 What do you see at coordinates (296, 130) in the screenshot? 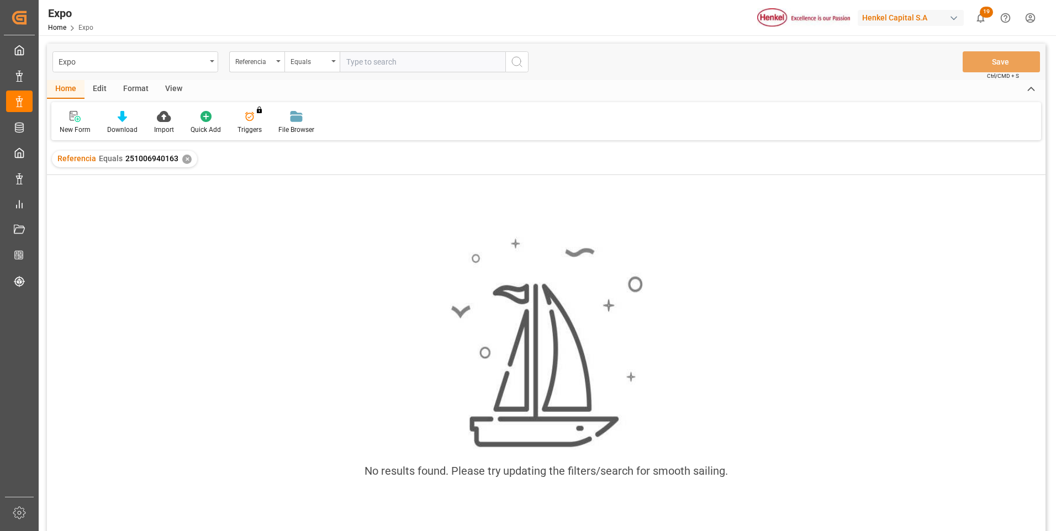
I see `div: File Browser` at bounding box center [296, 130].